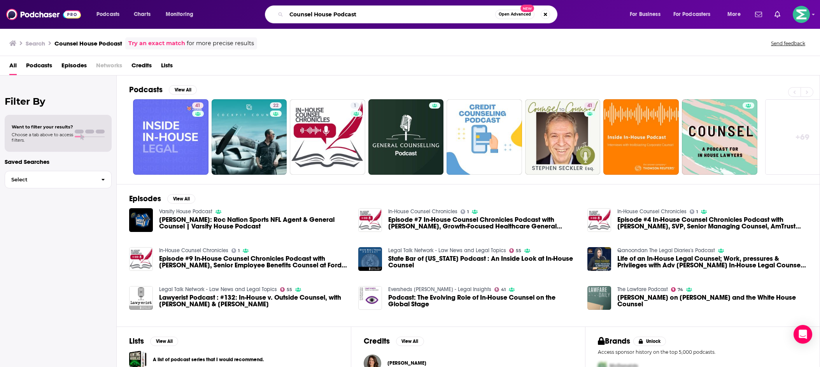 Image resolution: width=820 pixels, height=367 pixels. I want to click on img: Lawyerist Podcast : #132: In-House v. Outside Counsel, with Adam Losey & Elliot Miller, so click(141, 297).